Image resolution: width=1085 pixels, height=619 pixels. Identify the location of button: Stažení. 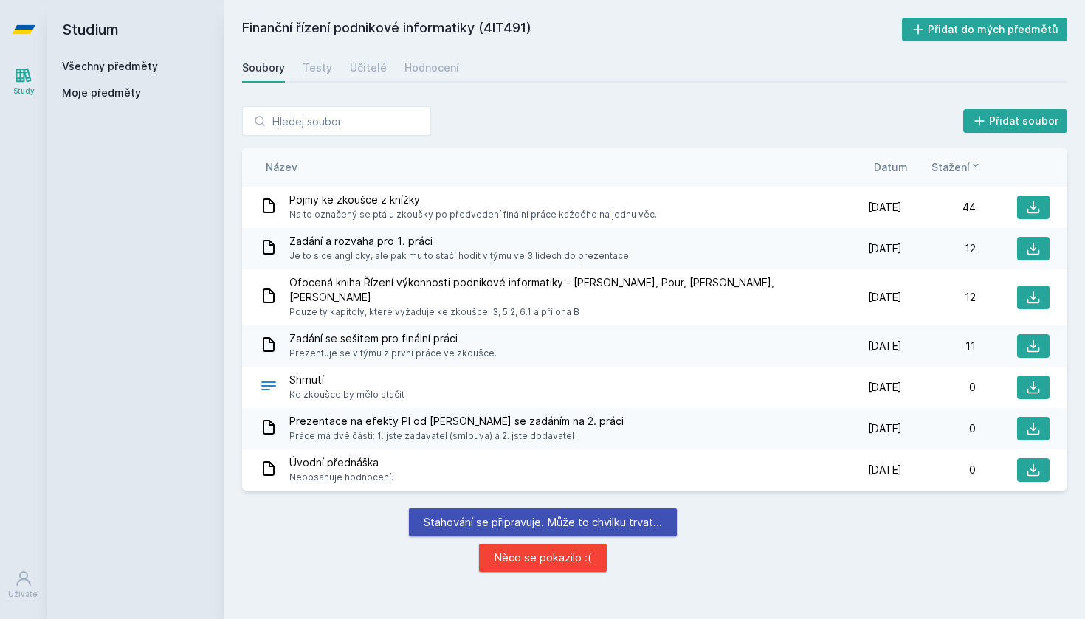
(957, 167).